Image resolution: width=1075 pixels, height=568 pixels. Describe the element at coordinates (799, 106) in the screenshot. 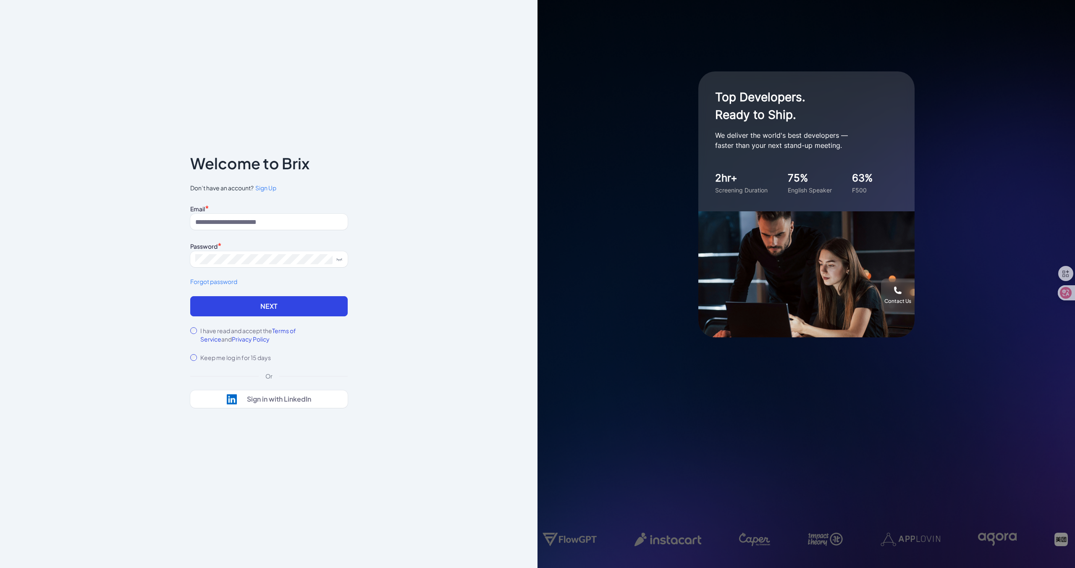

I see `h1: Top Developers. Ready to Ship.` at that location.